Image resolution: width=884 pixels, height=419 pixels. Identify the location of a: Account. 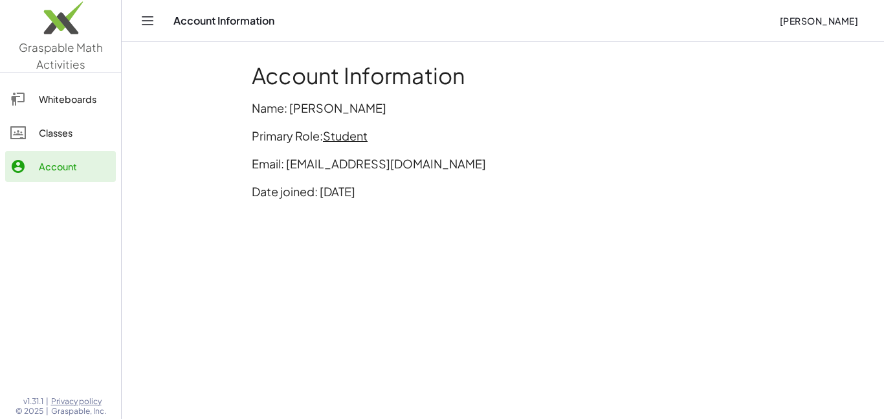
(60, 166).